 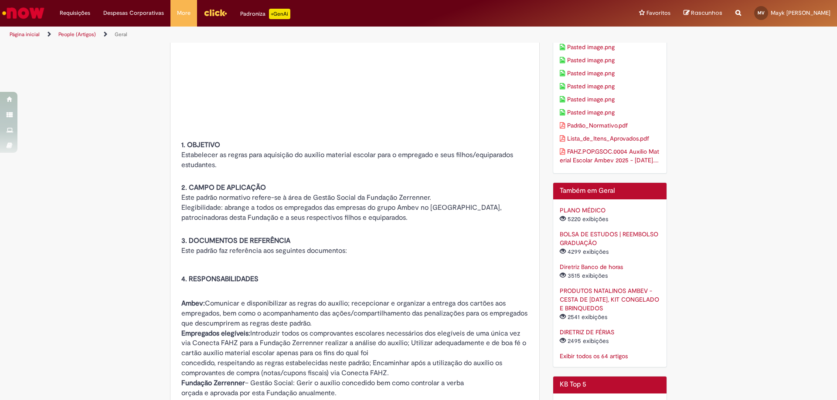 What do you see at coordinates (354, 349) in the screenshot?
I see `span: Comunicar e disponibilizar as regras do auxílio; recepcionar e organizar a entrega dos cartões ao...` at bounding box center [354, 349].